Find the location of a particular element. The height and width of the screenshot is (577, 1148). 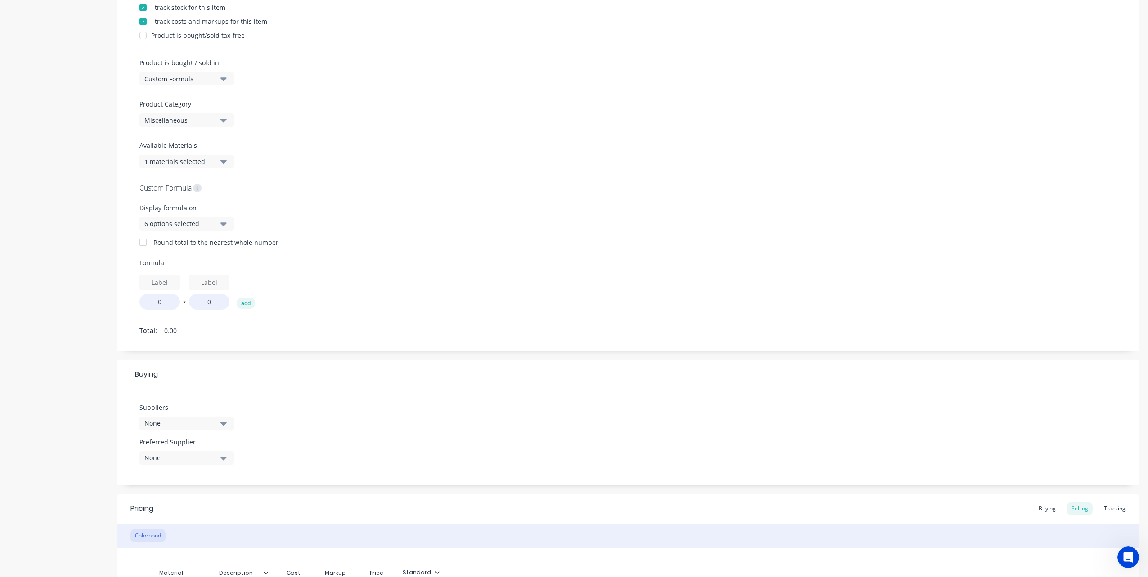

button: Miscellaneous is located at coordinates (187, 120).